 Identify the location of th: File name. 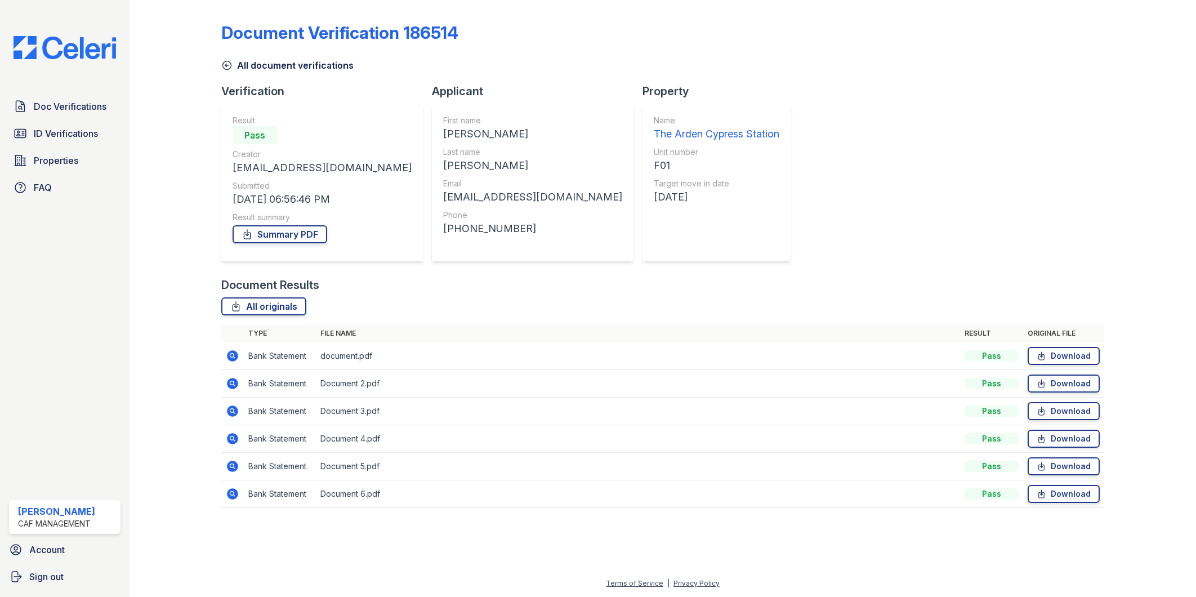
(638, 333).